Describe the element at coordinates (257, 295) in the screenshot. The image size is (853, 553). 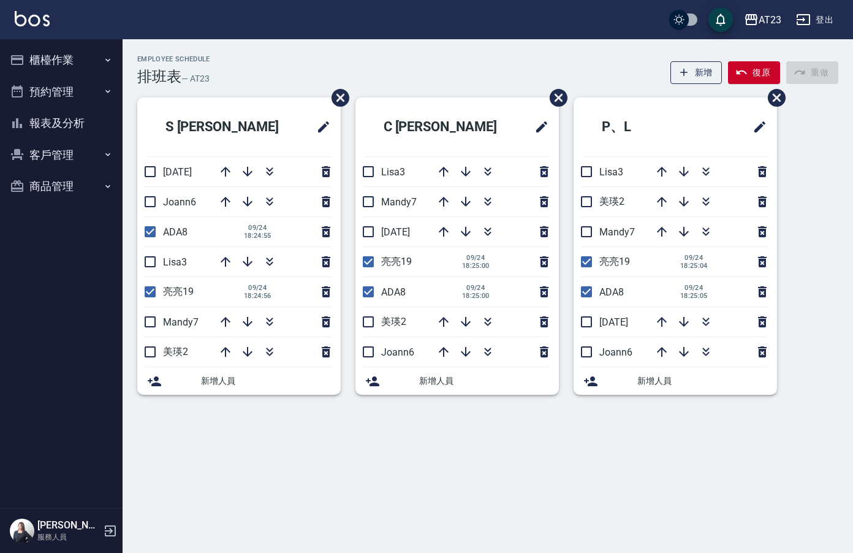
I see `span: 18:24:56` at that location.